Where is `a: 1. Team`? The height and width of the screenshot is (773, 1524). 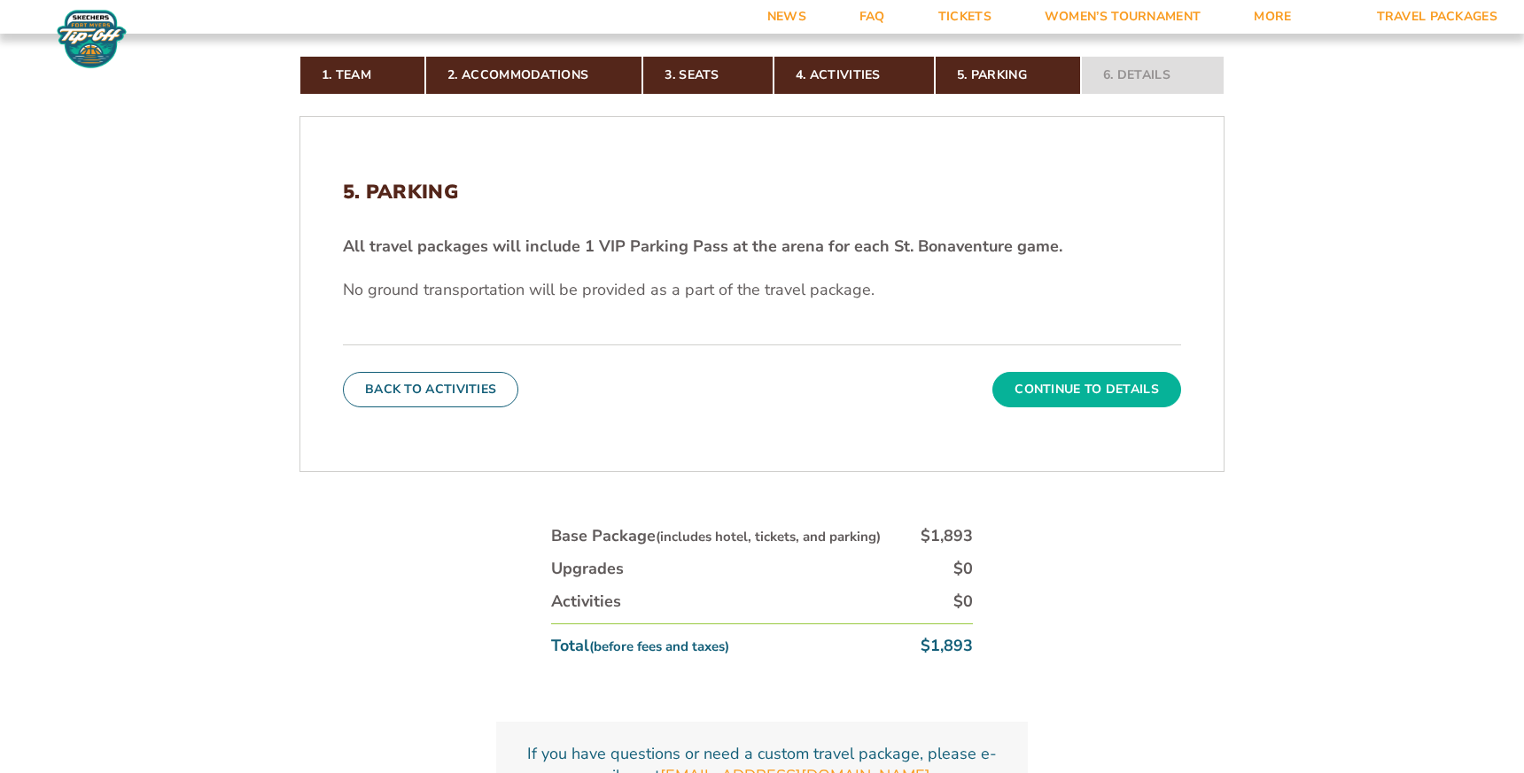 a: 1. Team is located at coordinates (362, 75).